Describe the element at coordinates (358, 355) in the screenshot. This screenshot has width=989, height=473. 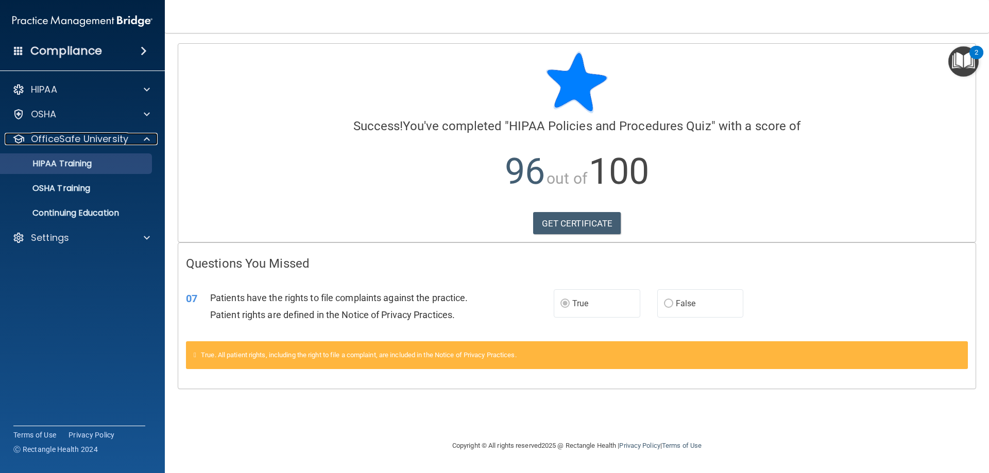
I see `span: True. All patient rights, including the right to file a complaint, are included in the Notice of ...` at that location.